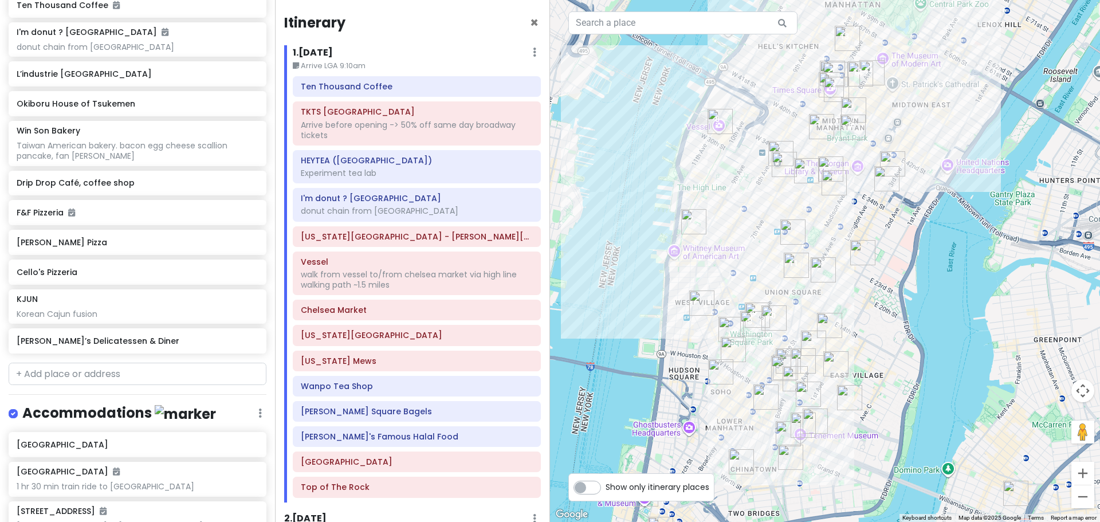  What do you see at coordinates (834, 183) in the screenshot?
I see `div: Sundaes Best` at bounding box center [834, 183].